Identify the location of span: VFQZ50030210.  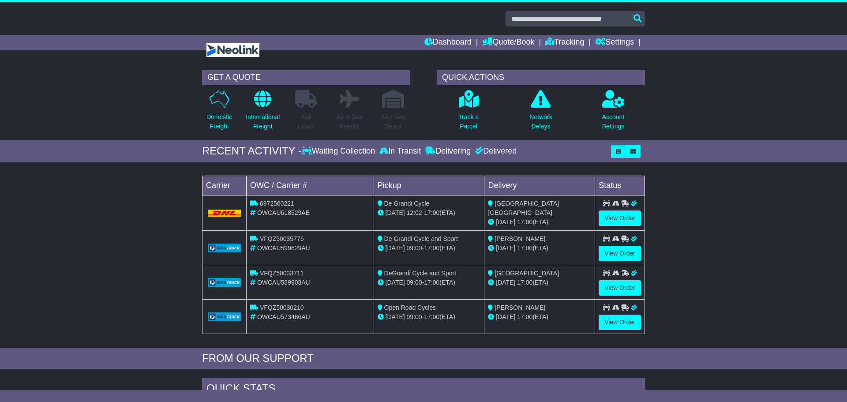
(282, 307).